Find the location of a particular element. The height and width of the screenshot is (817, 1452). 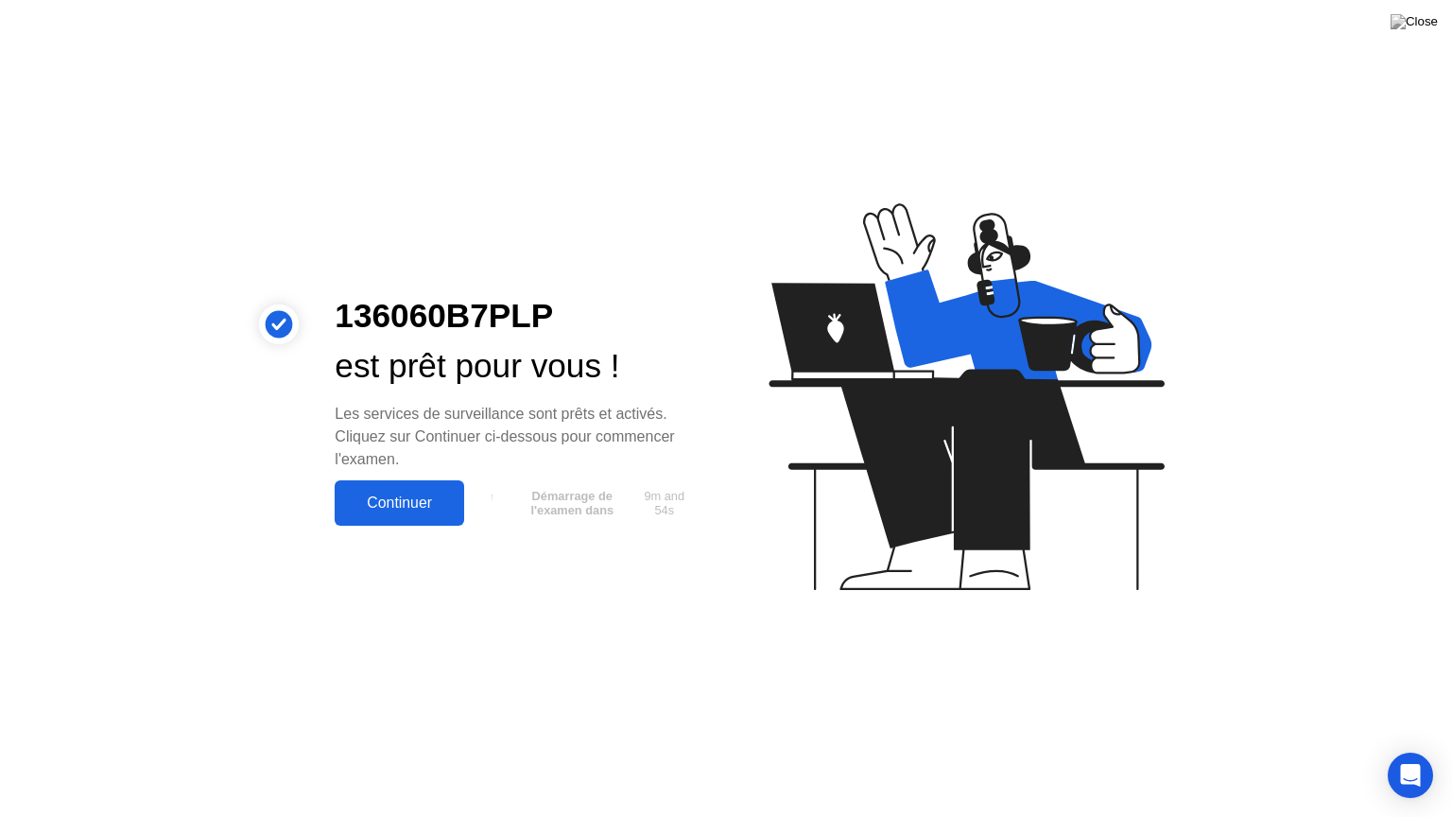

button: Continuer is located at coordinates (399, 503).